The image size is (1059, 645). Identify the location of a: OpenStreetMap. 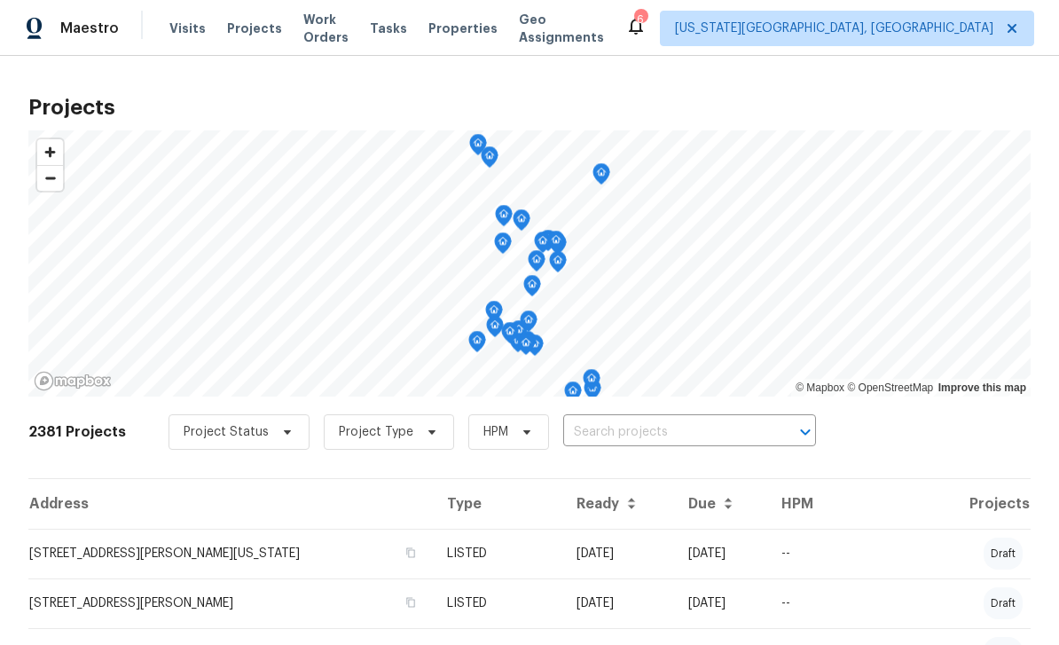
(889, 387).